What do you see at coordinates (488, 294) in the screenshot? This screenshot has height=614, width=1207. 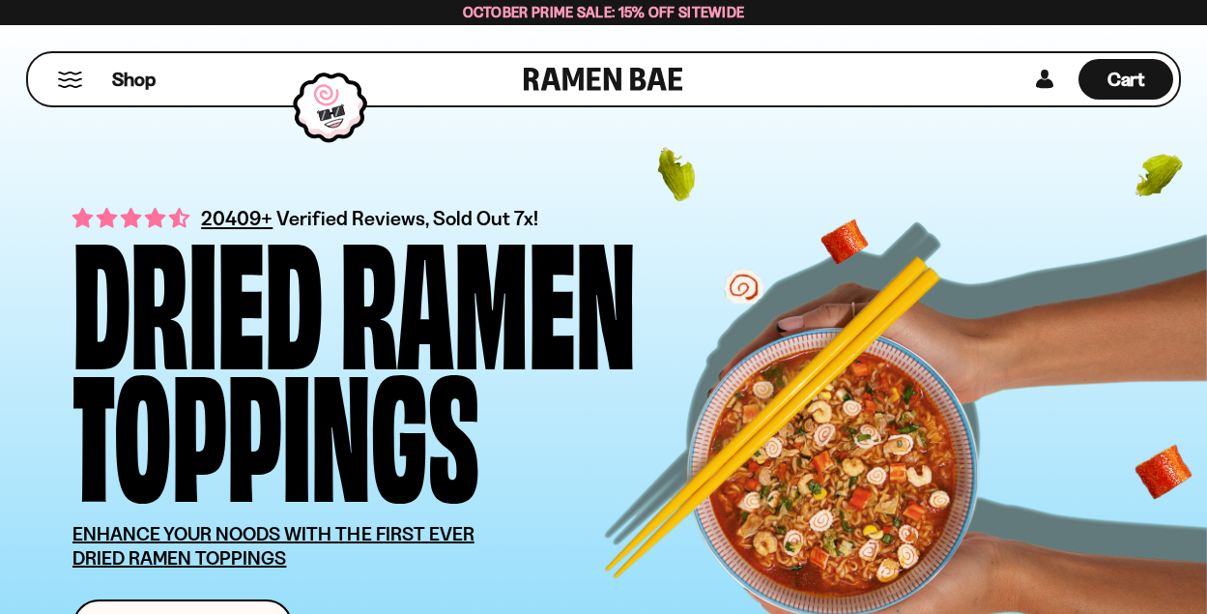 I see `div: Ramen` at bounding box center [488, 294].